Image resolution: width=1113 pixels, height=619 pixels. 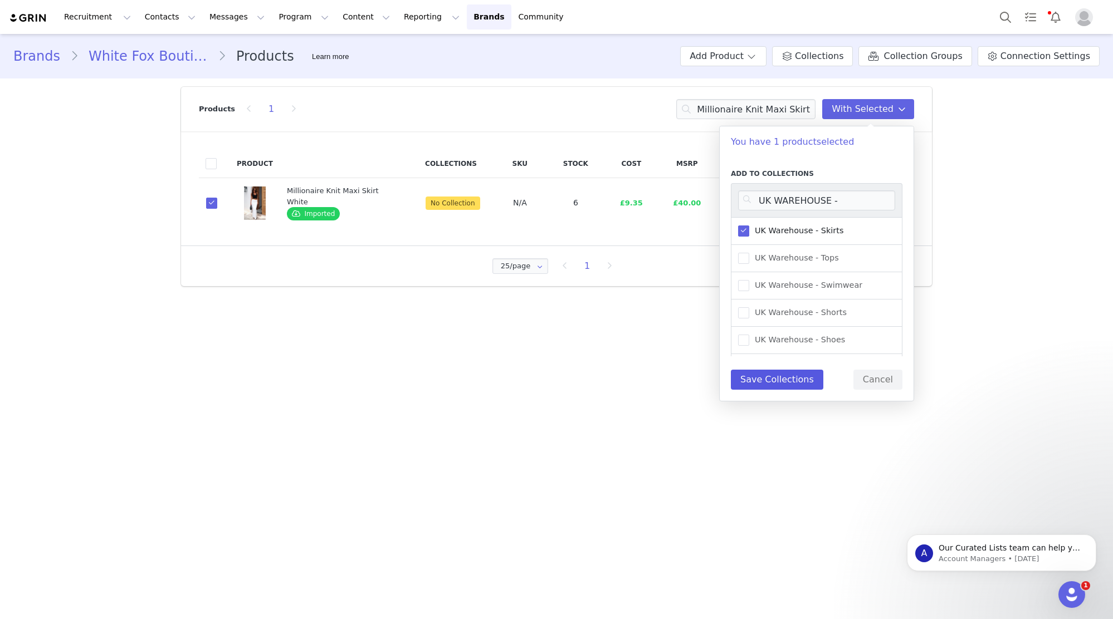 What do you see at coordinates (687, 164) in the screenshot?
I see `th: MSRP` at bounding box center [687, 164].